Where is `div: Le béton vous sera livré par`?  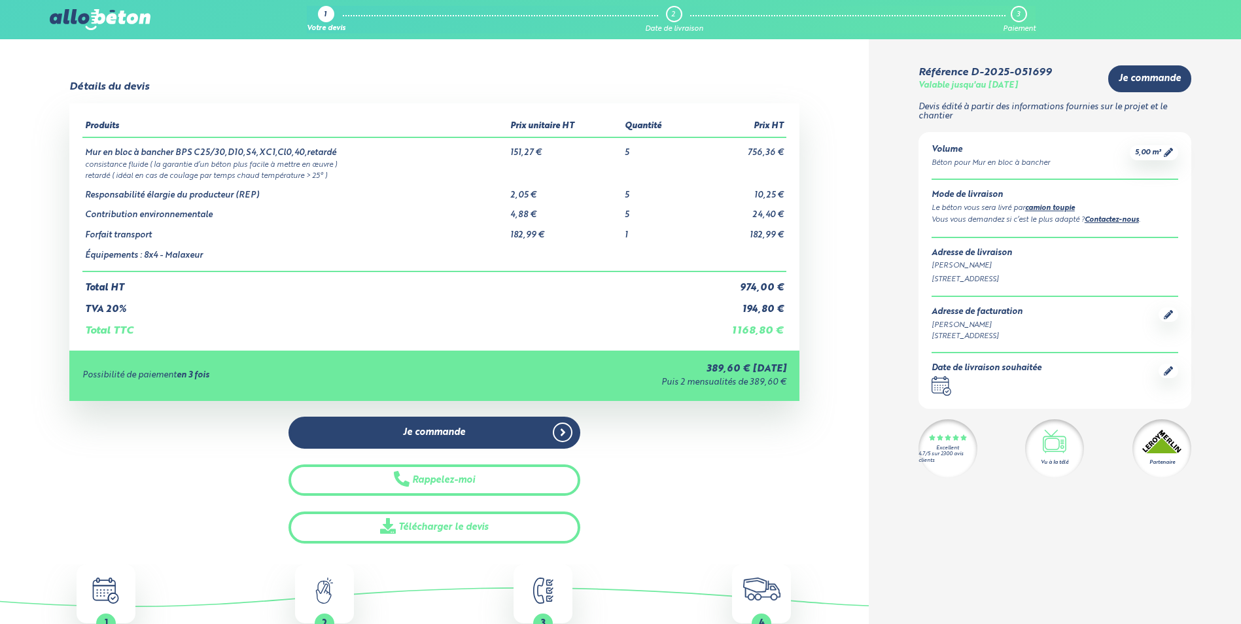
div: Le béton vous sera livré par is located at coordinates (1054, 209).